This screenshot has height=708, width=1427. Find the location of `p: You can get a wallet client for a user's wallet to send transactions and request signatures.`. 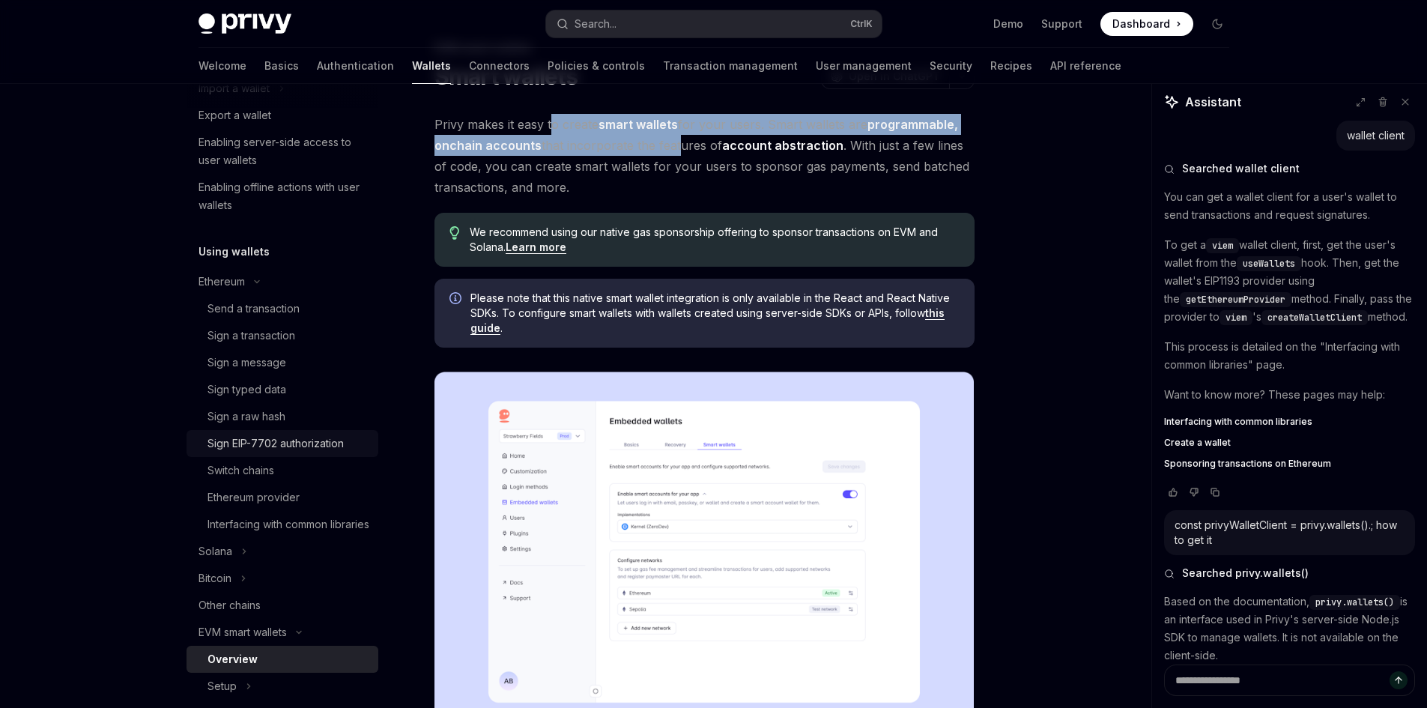

p: You can get a wallet client for a user's wallet to send transactions and request signatures. is located at coordinates (1289, 206).